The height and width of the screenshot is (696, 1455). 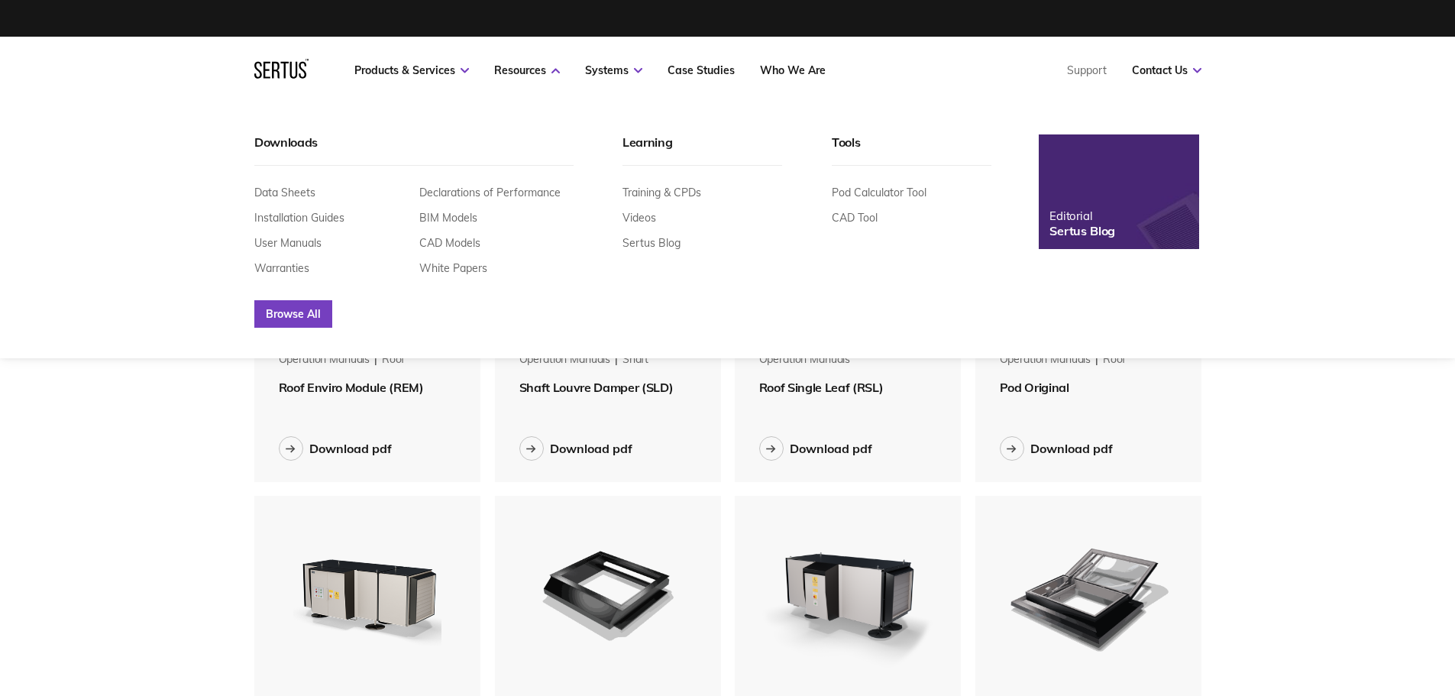 What do you see at coordinates (489, 192) in the screenshot?
I see `a: Declarations of Performance` at bounding box center [489, 192].